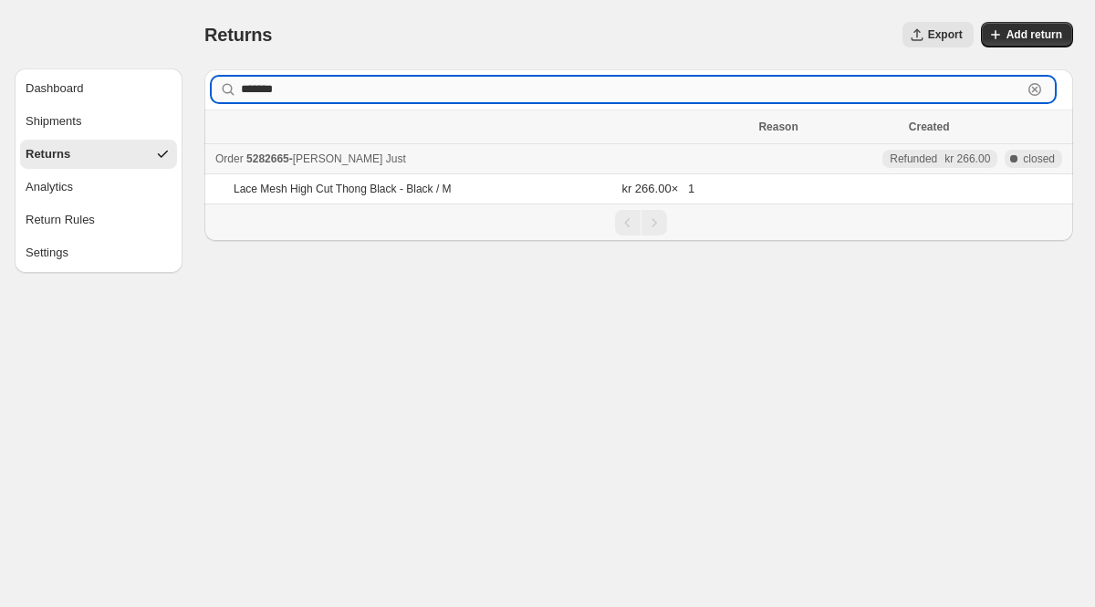 This screenshot has height=607, width=1095. Describe the element at coordinates (60, 220) in the screenshot. I see `div: Return Rules` at that location.